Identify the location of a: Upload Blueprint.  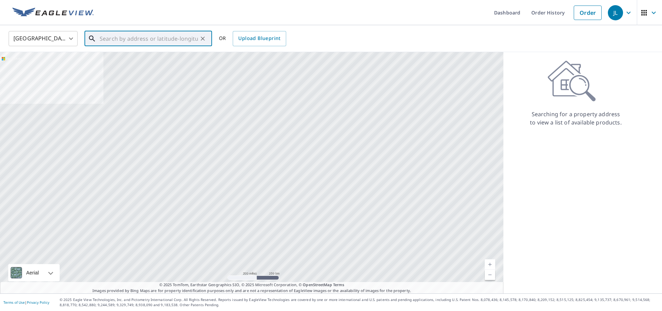
(259, 39).